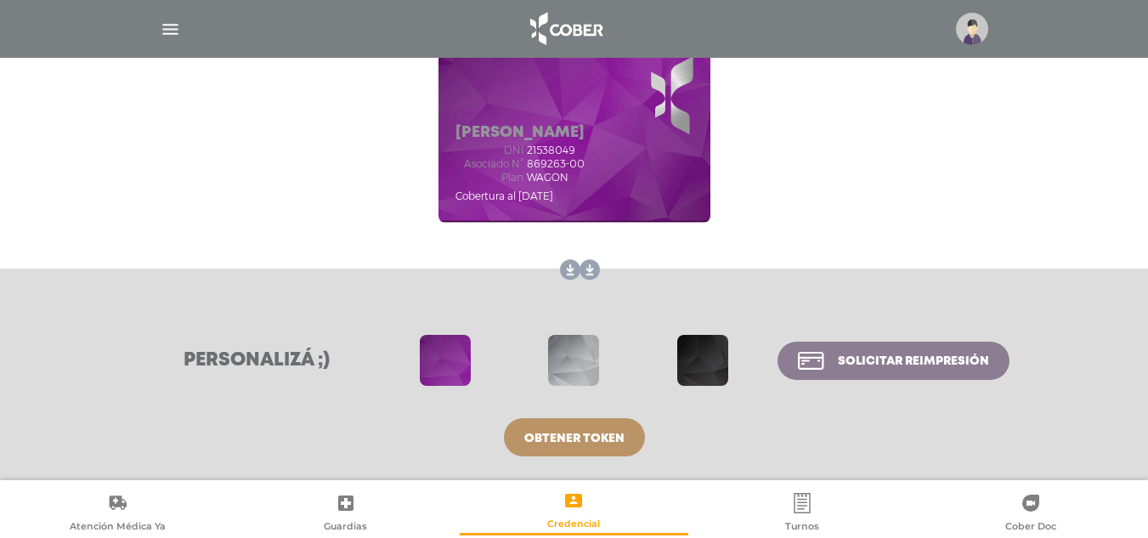 The height and width of the screenshot is (538, 1148). What do you see at coordinates (490, 150) in the screenshot?
I see `span: dni` at bounding box center [490, 150].